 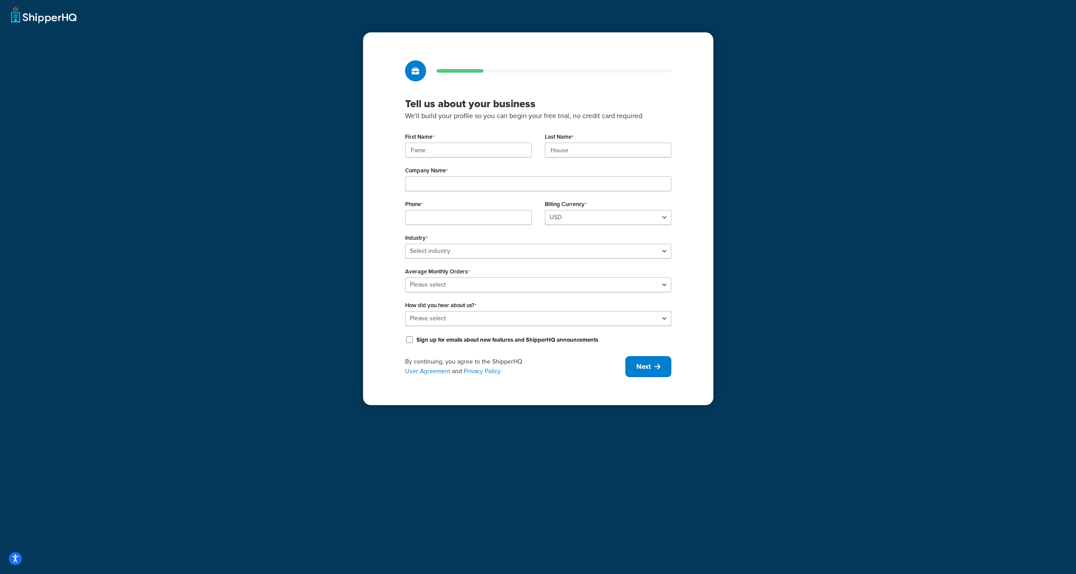 I want to click on label: Average Monthly Orders, so click(x=437, y=272).